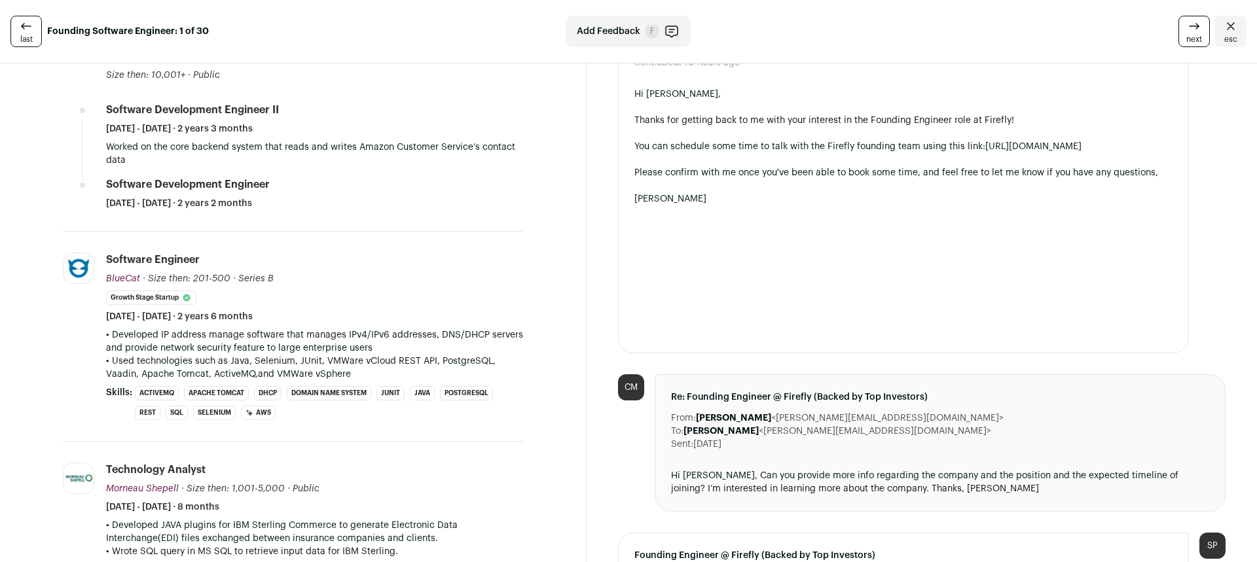  Describe the element at coordinates (192, 110) in the screenshot. I see `div: Software Development Engineer II` at that location.